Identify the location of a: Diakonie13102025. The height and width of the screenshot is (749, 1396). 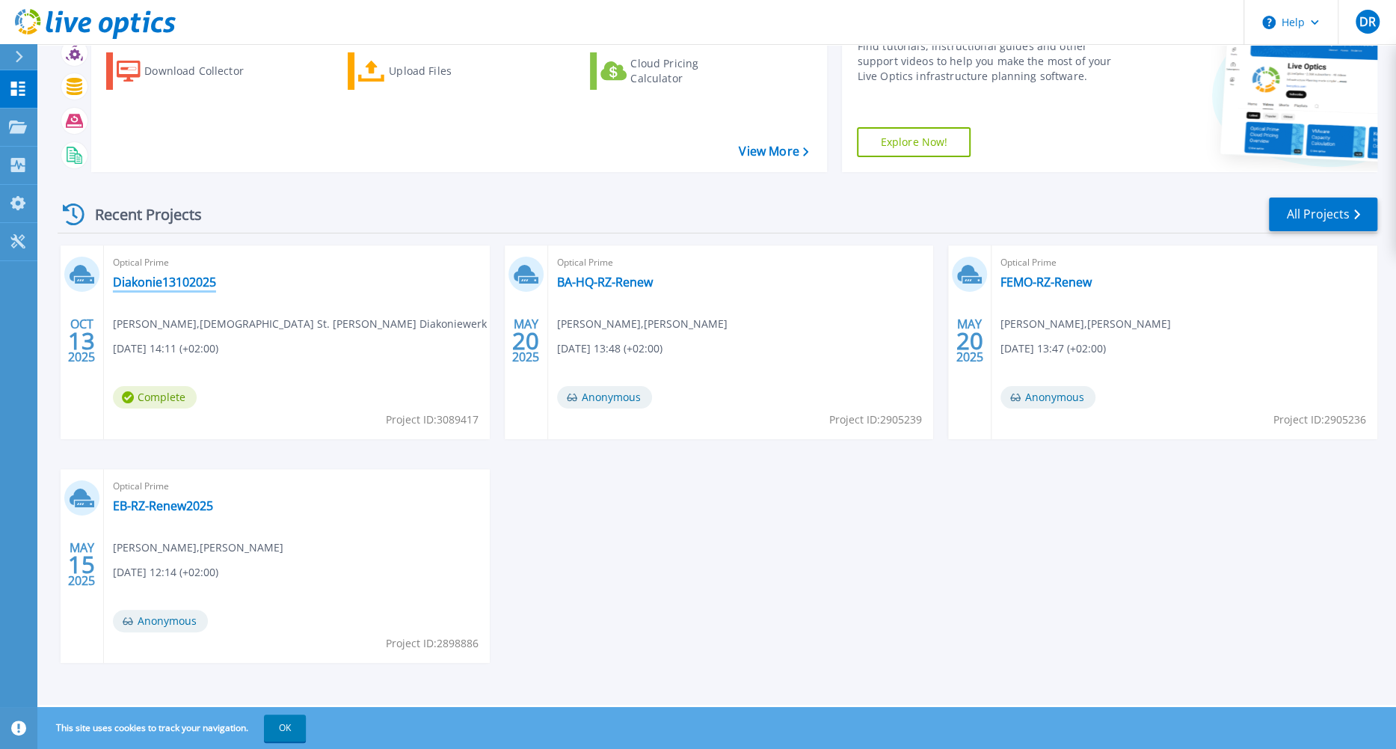
(165, 282).